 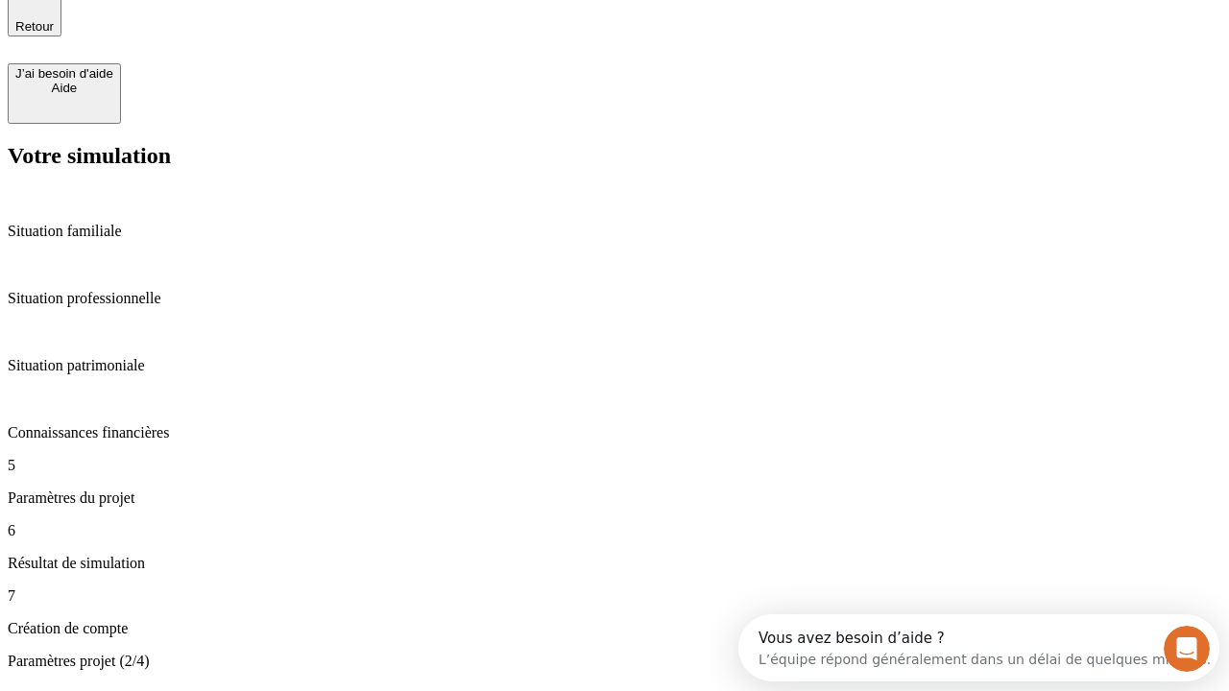 I want to click on p: Situation professionnelle, so click(x=614, y=299).